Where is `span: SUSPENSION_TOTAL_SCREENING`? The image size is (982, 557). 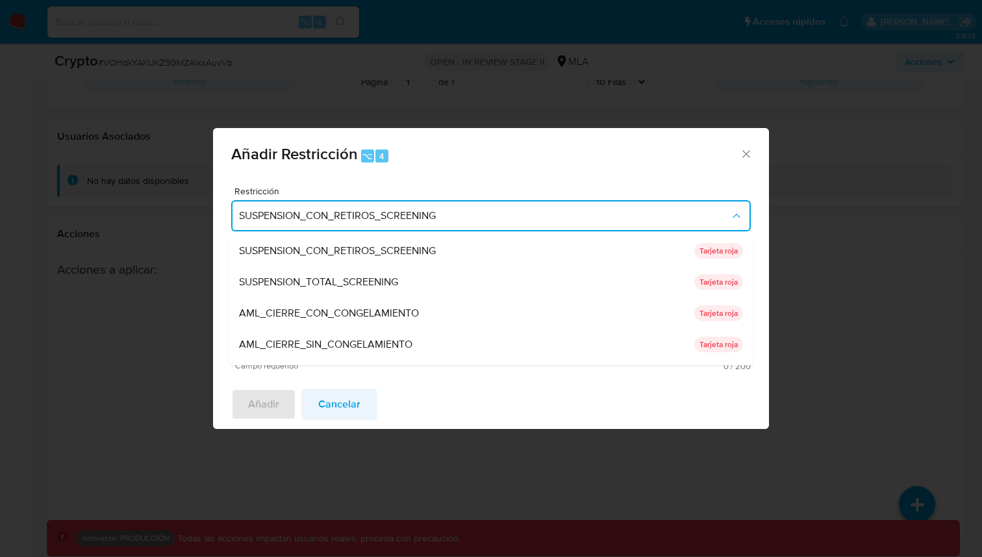
span: SUSPENSION_TOTAL_SCREENING is located at coordinates (318, 282).